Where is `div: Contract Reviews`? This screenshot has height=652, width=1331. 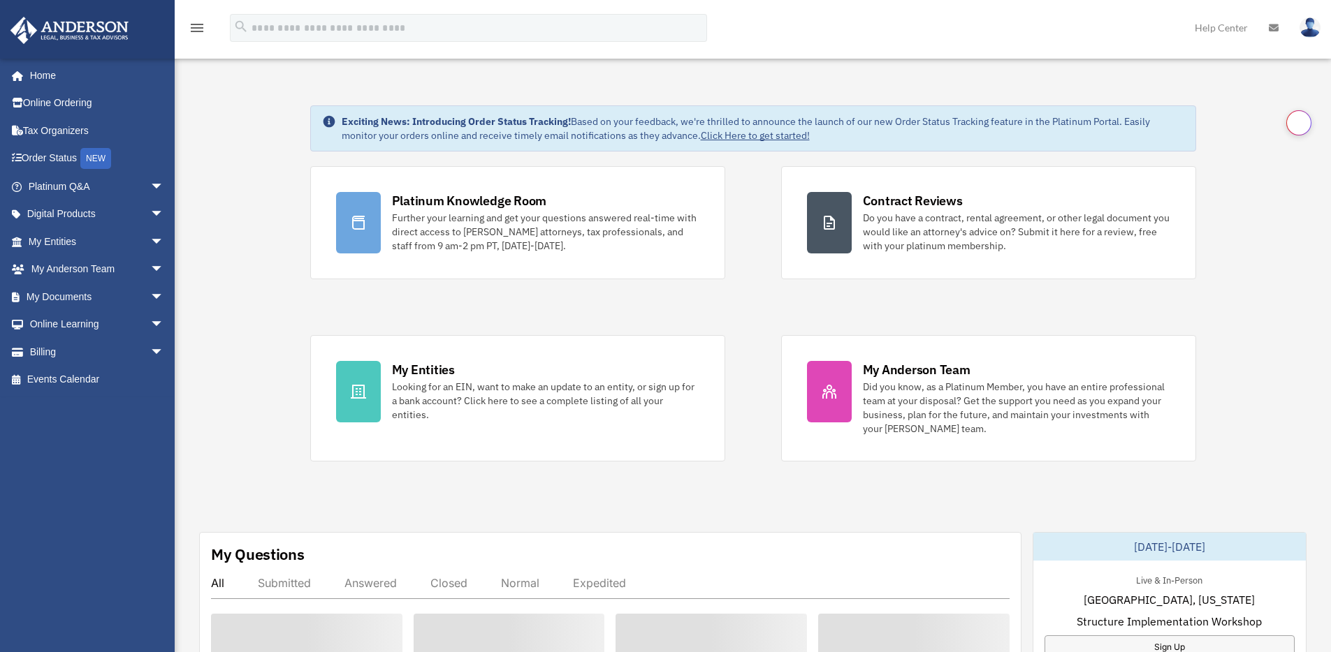
div: Contract Reviews is located at coordinates (912, 200).